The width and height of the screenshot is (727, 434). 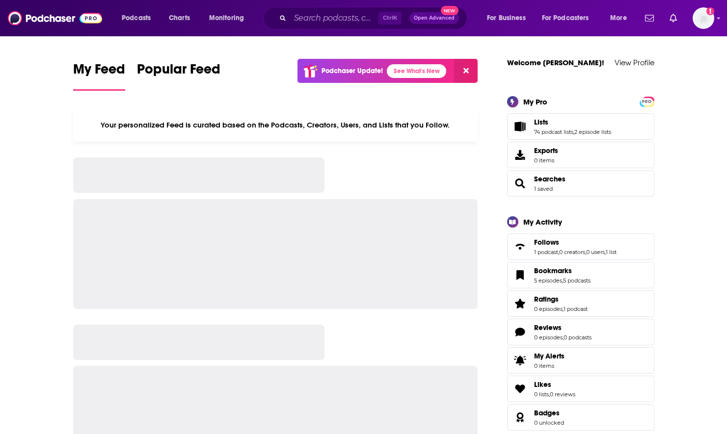 What do you see at coordinates (542, 222) in the screenshot?
I see `div: My Activity` at bounding box center [542, 222].